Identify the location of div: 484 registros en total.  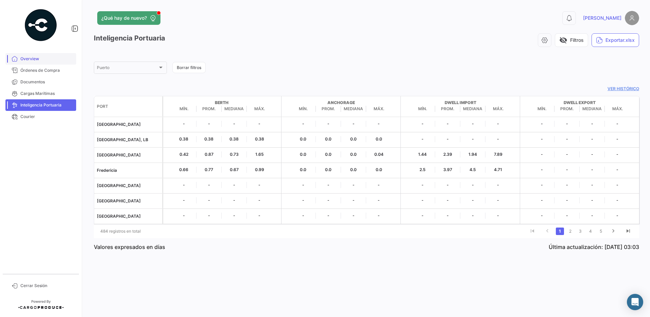
(148, 231).